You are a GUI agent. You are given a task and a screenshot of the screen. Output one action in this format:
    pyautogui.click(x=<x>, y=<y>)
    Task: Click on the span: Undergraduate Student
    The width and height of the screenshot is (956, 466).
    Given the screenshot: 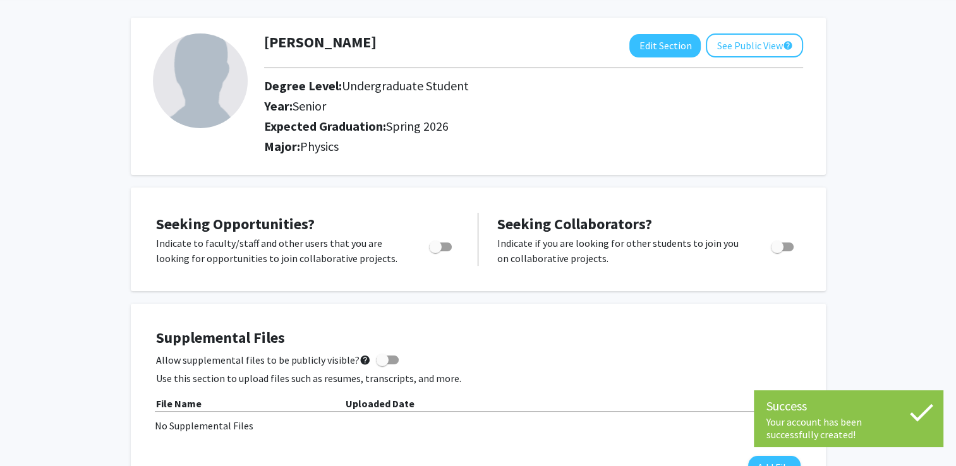 What is the action you would take?
    pyautogui.click(x=405, y=85)
    